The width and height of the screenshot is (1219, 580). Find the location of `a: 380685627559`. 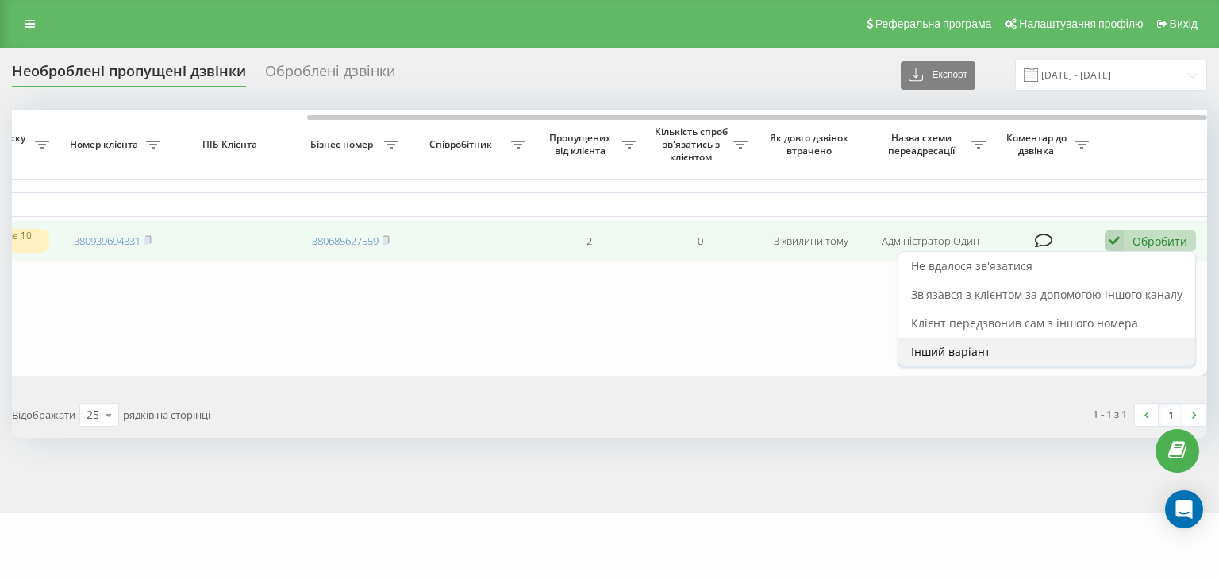

a: 380685627559 is located at coordinates (345, 241).